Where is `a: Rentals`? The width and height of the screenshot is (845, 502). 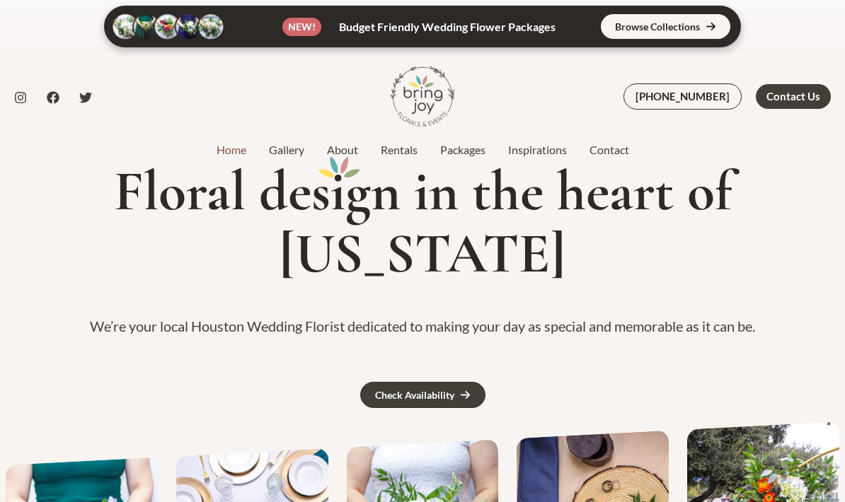 a: Rentals is located at coordinates (399, 150).